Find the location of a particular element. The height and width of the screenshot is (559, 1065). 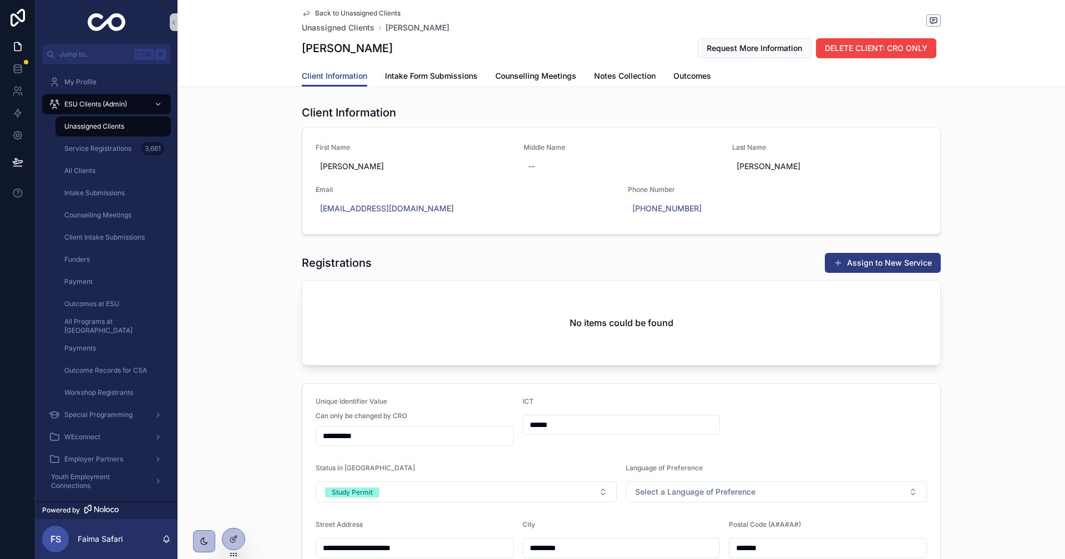

span: Payments is located at coordinates (80, 348).